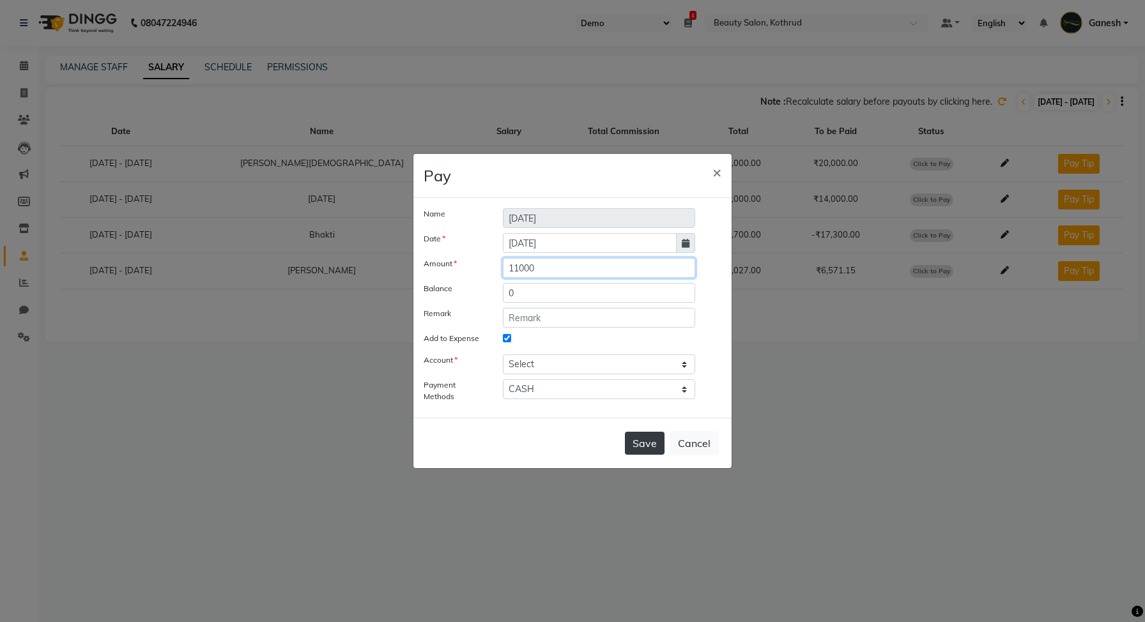 The image size is (1145, 622). What do you see at coordinates (454, 240) in the screenshot?
I see `label: Date` at bounding box center [454, 240].